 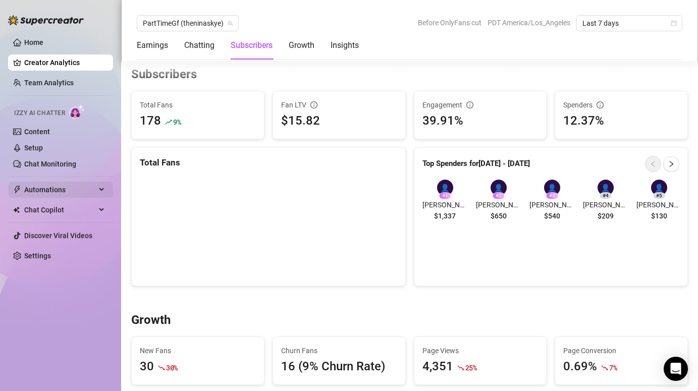 I want to click on a: Discover Viral Videos, so click(x=58, y=236).